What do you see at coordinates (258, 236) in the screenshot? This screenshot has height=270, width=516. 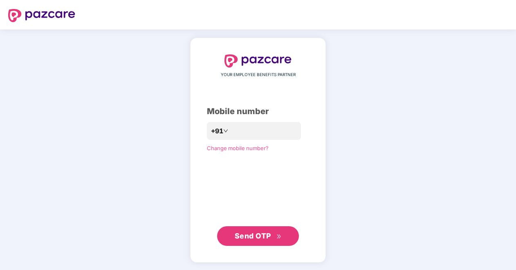 I see `button: Send OTPdouble-right` at bounding box center [258, 236].